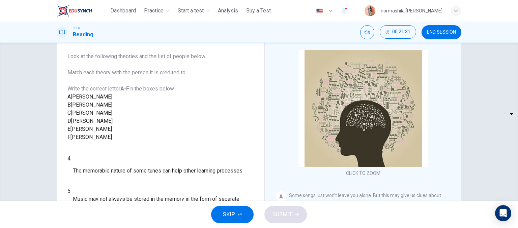 This screenshot has width=518, height=228. What do you see at coordinates (83, 35) in the screenshot?
I see `h1: Reading` at bounding box center [83, 35].